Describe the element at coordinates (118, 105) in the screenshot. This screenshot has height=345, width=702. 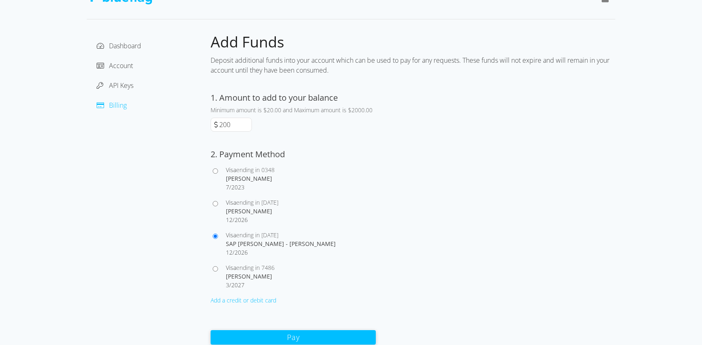
I see `span: Billing` at that location.